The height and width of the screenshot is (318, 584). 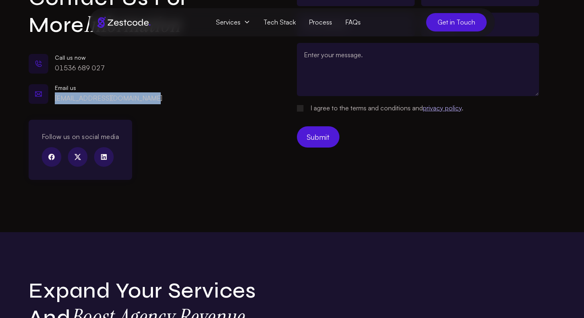 I want to click on a: linkedin, so click(x=104, y=157).